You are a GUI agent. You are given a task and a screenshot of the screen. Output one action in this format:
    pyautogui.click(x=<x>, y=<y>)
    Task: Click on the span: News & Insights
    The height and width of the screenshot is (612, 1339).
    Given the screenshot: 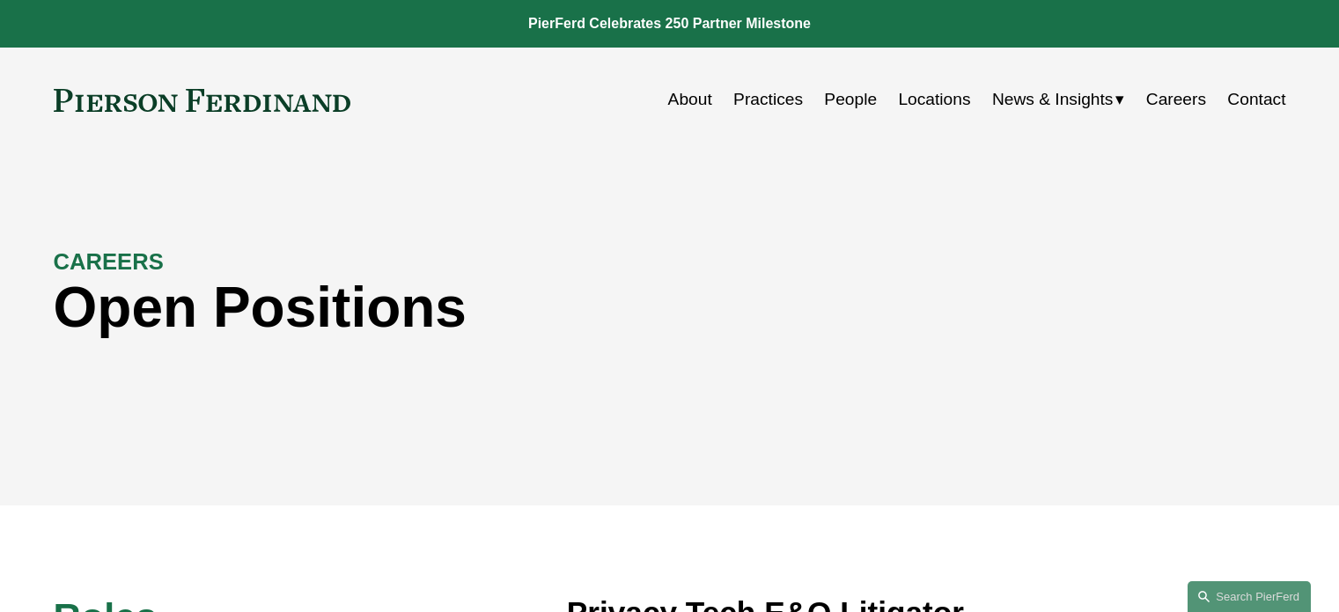 What is the action you would take?
    pyautogui.click(x=1053, y=99)
    